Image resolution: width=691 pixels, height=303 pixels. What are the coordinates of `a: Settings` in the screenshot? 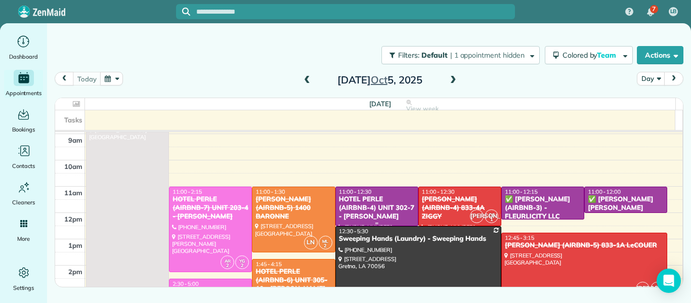 It's located at (23, 279).